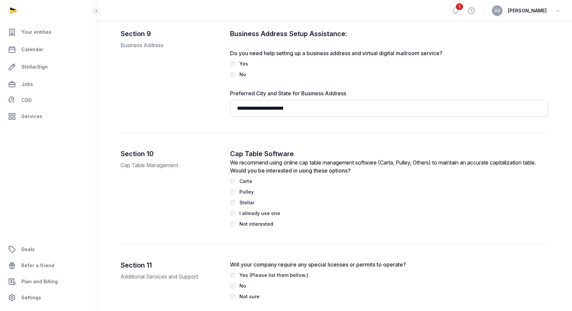 This screenshot has height=311, width=572. I want to click on a: CDD, so click(48, 100).